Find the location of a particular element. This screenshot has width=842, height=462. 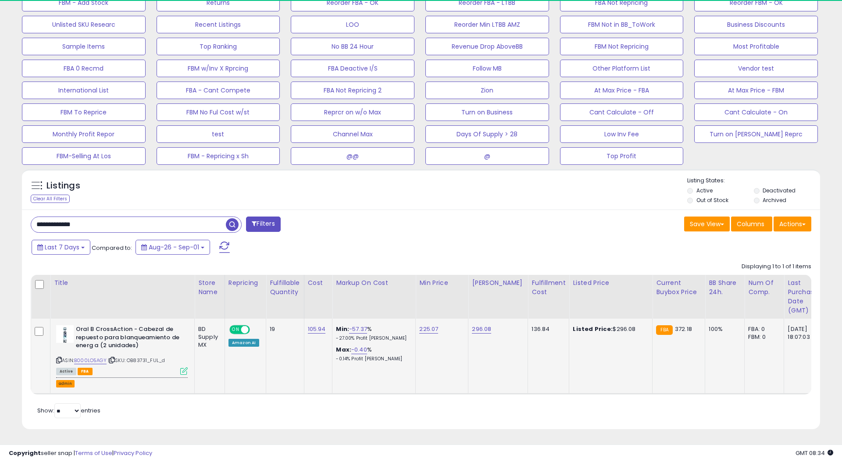

button: Recent Listings is located at coordinates (218, 25).